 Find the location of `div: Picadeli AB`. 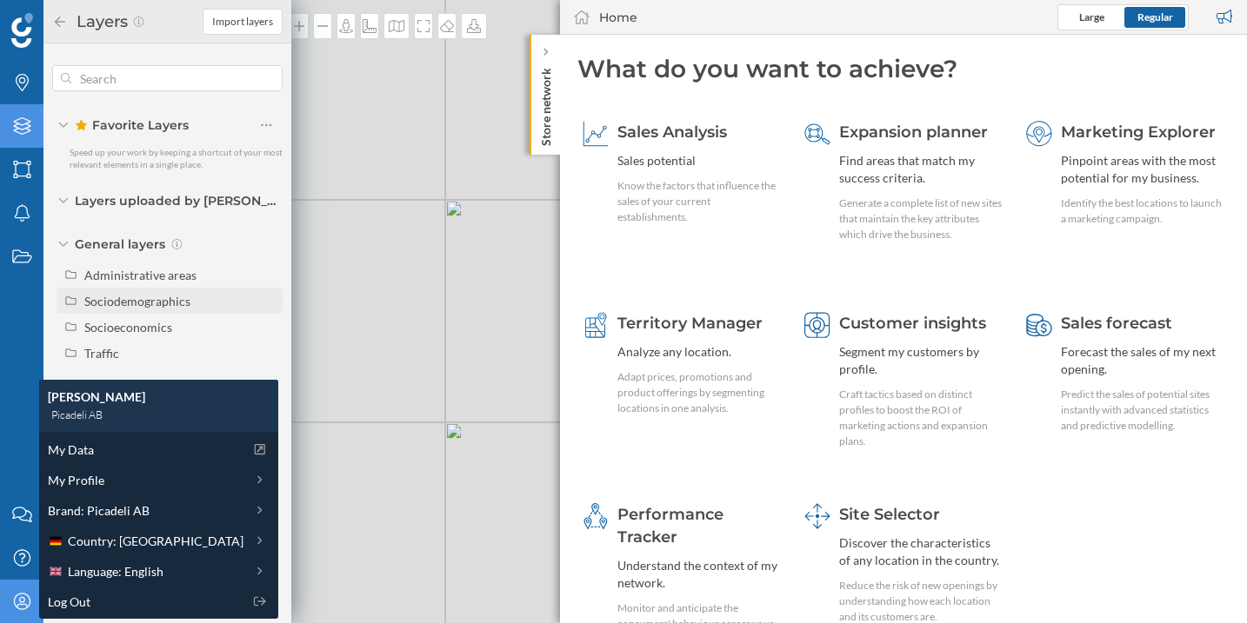

div: Picadeli AB is located at coordinates (158, 415).